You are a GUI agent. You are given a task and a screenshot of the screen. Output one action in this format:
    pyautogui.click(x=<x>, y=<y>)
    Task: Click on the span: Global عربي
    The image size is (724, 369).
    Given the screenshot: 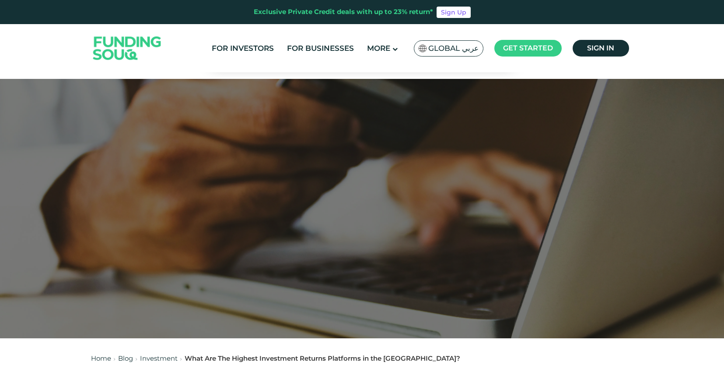 What is the action you would take?
    pyautogui.click(x=453, y=48)
    